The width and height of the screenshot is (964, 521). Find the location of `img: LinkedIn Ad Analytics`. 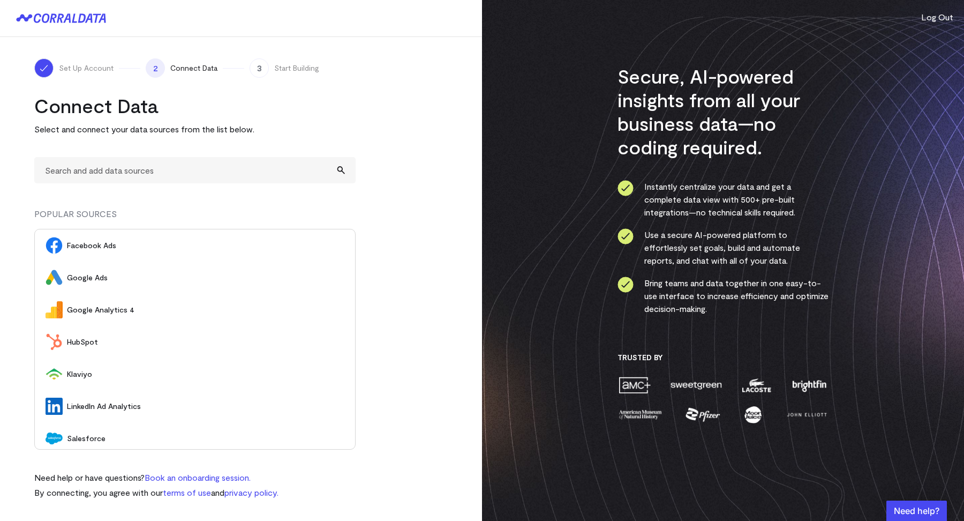

img: LinkedIn Ad Analytics is located at coordinates (54, 406).